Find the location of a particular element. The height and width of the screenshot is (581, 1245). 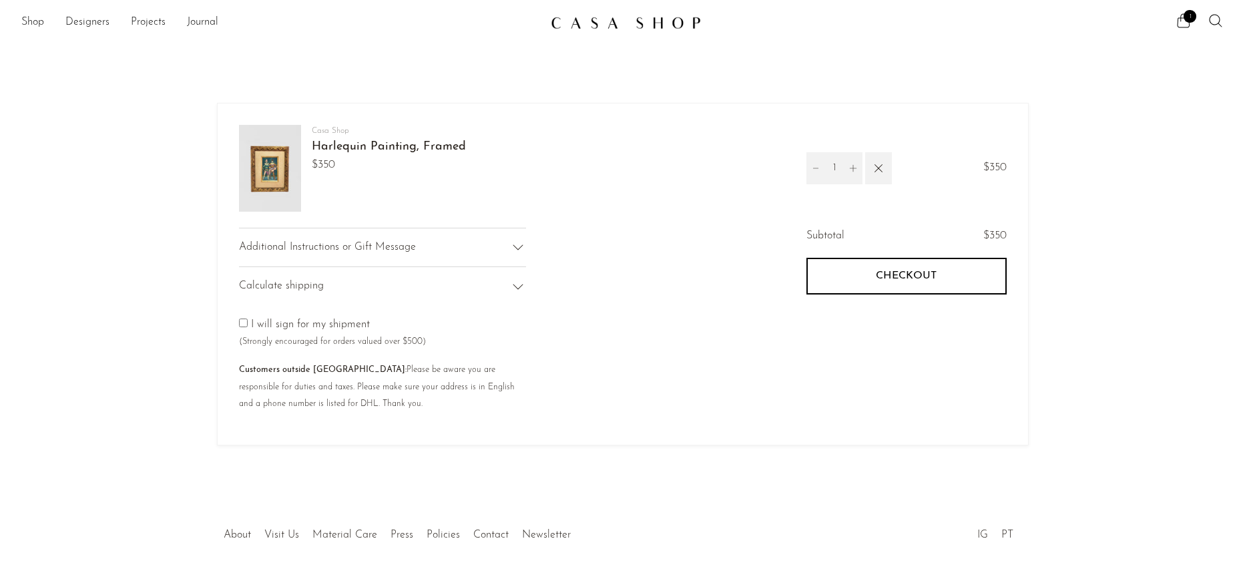

label: I will sign for my shipment is located at coordinates (333, 333).